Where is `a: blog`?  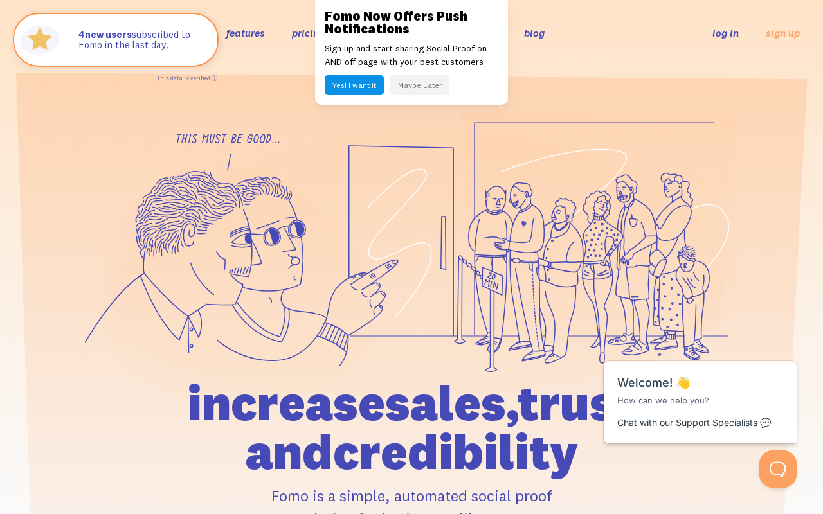
a: blog is located at coordinates (534, 33).